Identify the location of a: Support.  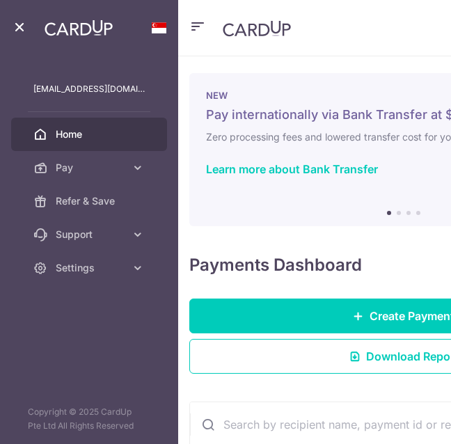
(89, 234).